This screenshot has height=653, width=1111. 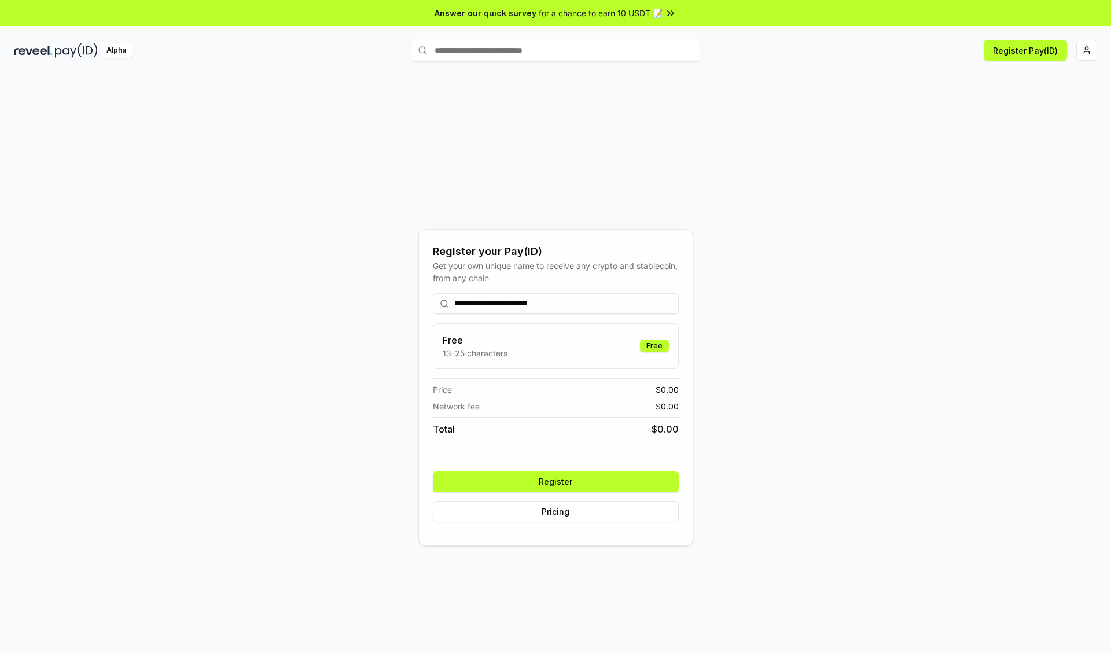 What do you see at coordinates (475, 353) in the screenshot?
I see `p: 13-25 characters` at bounding box center [475, 353].